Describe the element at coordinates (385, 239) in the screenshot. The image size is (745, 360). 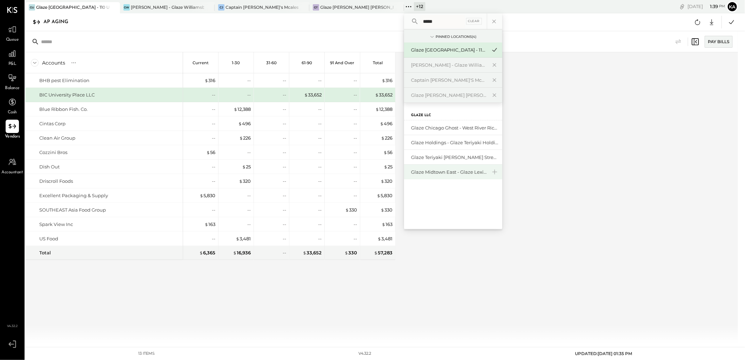
I see `div: 3,481` at that location.